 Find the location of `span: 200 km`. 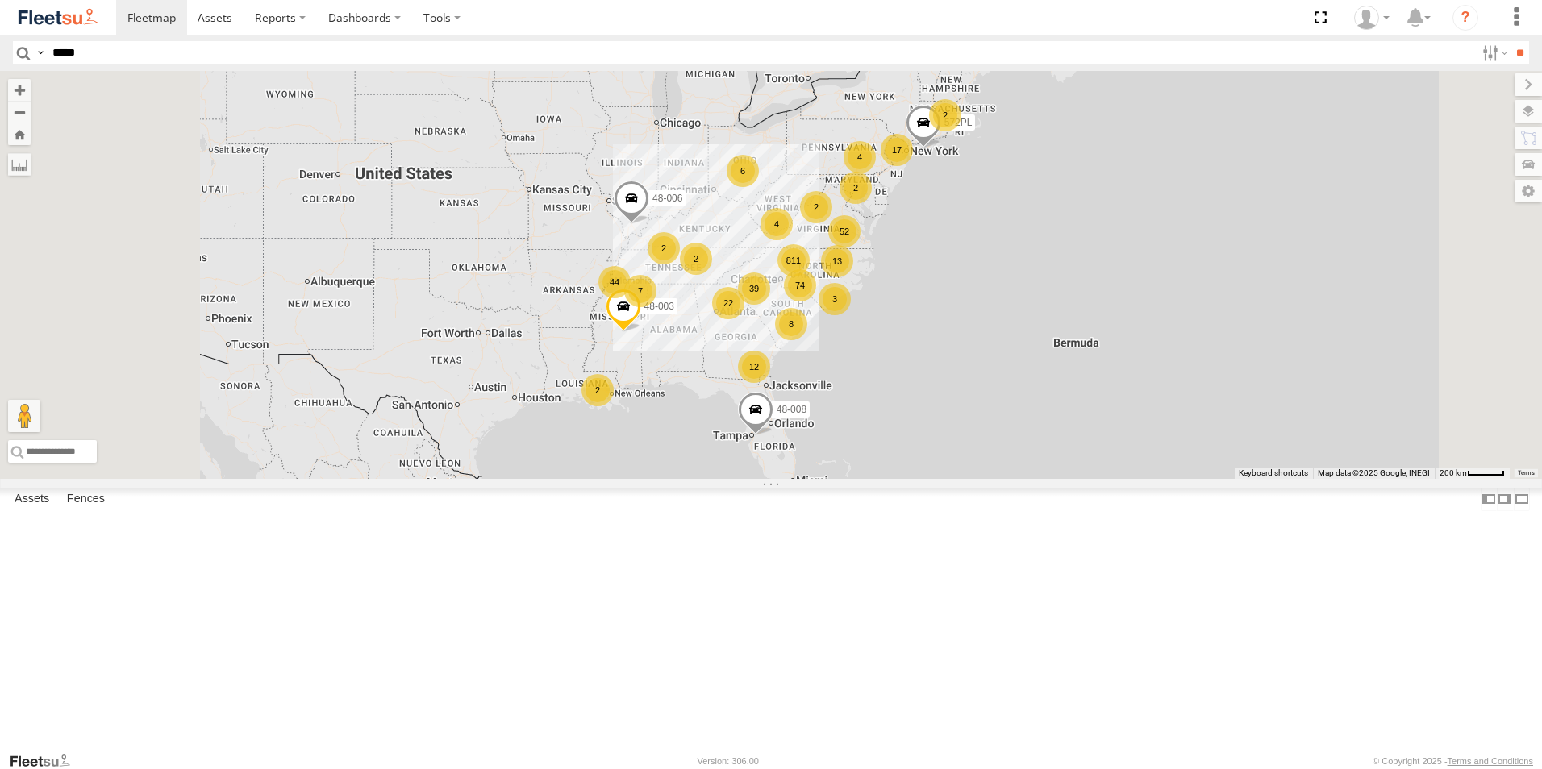

span: 200 km is located at coordinates (1453, 473).